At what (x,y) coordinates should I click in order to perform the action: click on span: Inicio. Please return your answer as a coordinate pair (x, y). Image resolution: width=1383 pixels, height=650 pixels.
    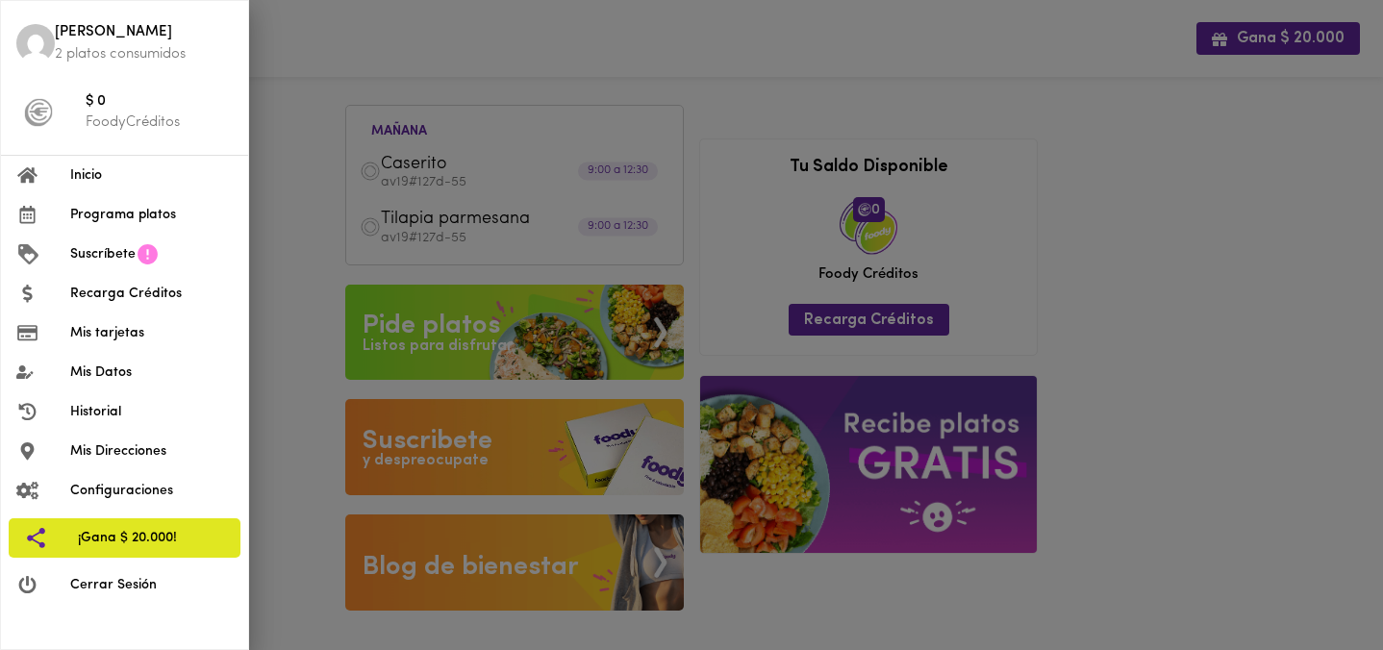
    Looking at the image, I should click on (151, 175).